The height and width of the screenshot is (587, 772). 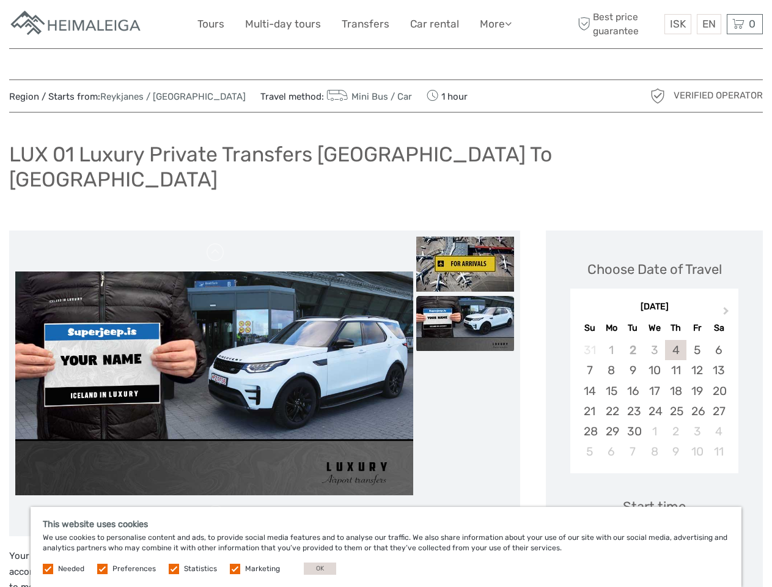 I want to click on div: Choose Thursday, October 2nd, 2025, so click(x=676, y=431).